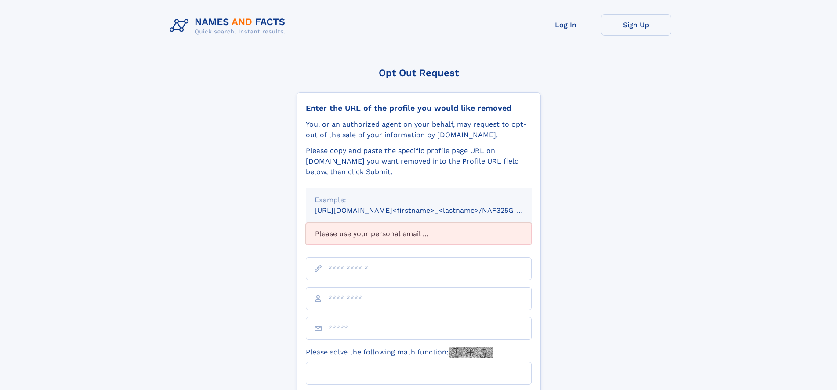  What do you see at coordinates (419, 200) in the screenshot?
I see `div: Example:` at bounding box center [419, 200].